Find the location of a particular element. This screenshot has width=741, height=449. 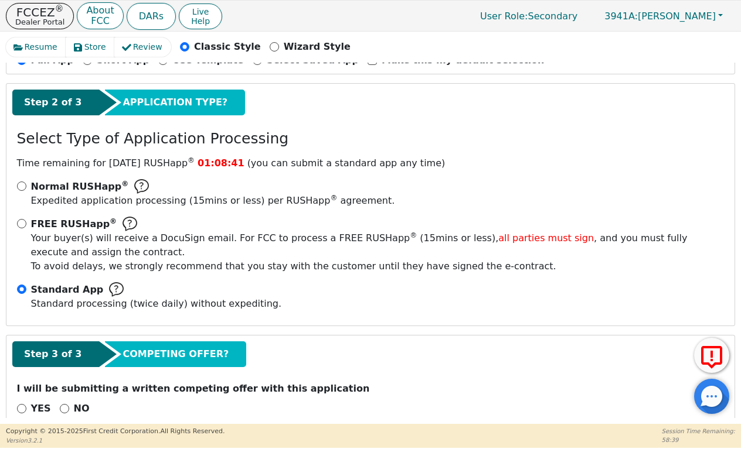

p: YES is located at coordinates (41, 409).